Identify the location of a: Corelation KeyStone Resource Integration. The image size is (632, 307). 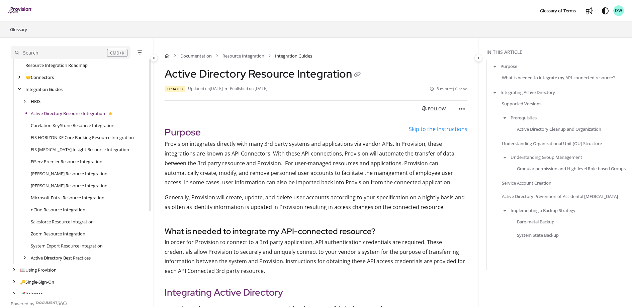
(73, 125).